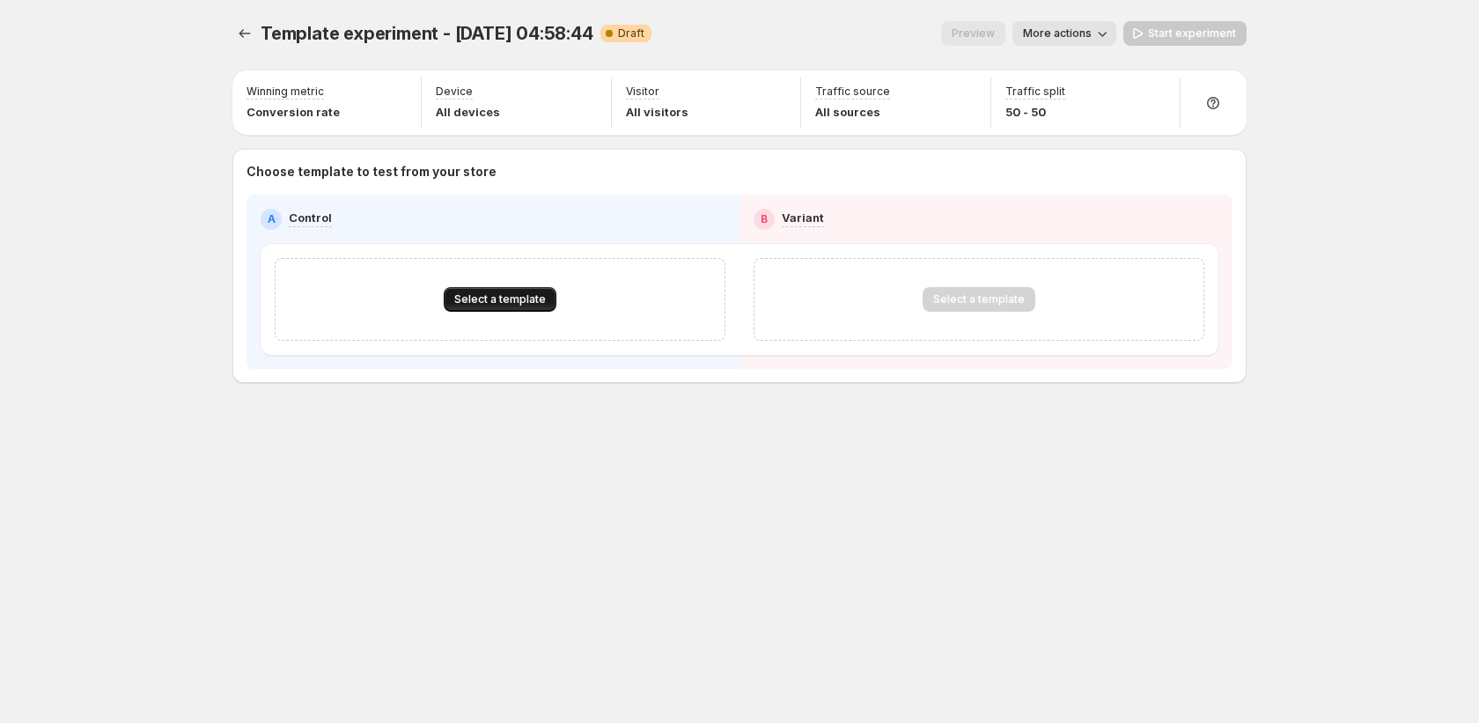  Describe the element at coordinates (468, 112) in the screenshot. I see `p: All devices` at that location.